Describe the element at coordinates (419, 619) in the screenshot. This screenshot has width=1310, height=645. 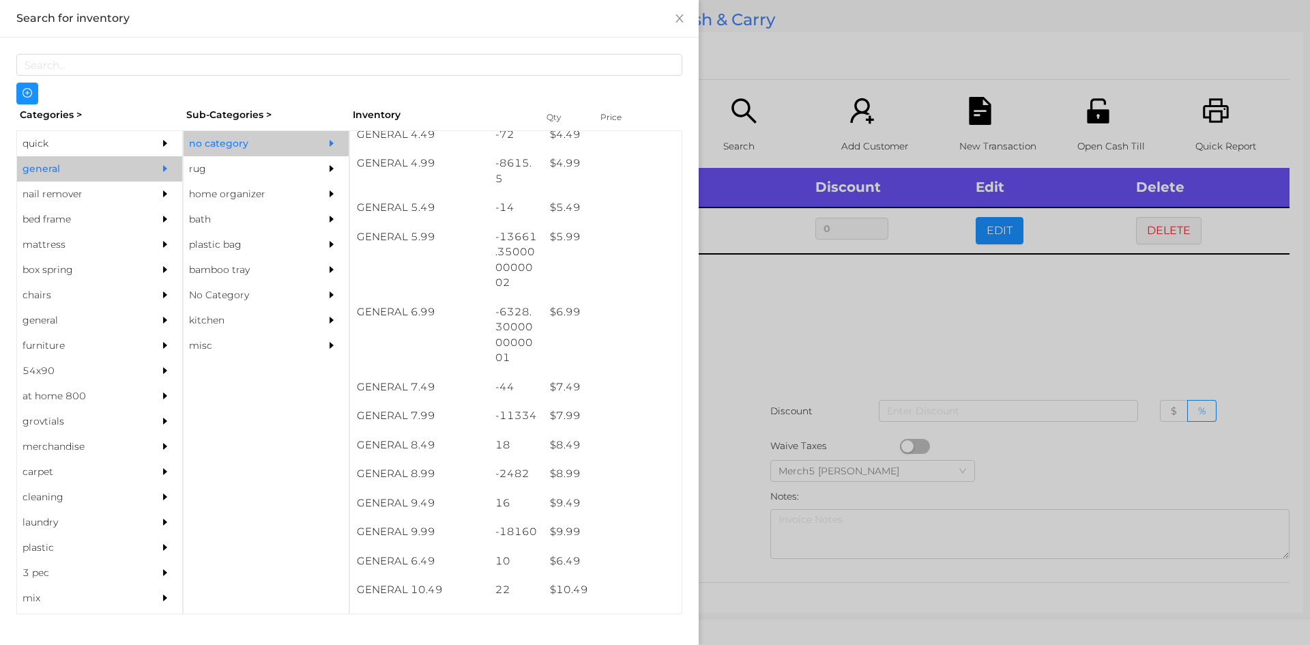
I see `div: GENERAL 10.99` at that location.